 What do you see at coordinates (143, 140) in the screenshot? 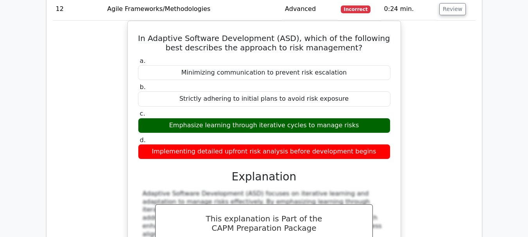
I see `span: d.` at bounding box center [143, 140].